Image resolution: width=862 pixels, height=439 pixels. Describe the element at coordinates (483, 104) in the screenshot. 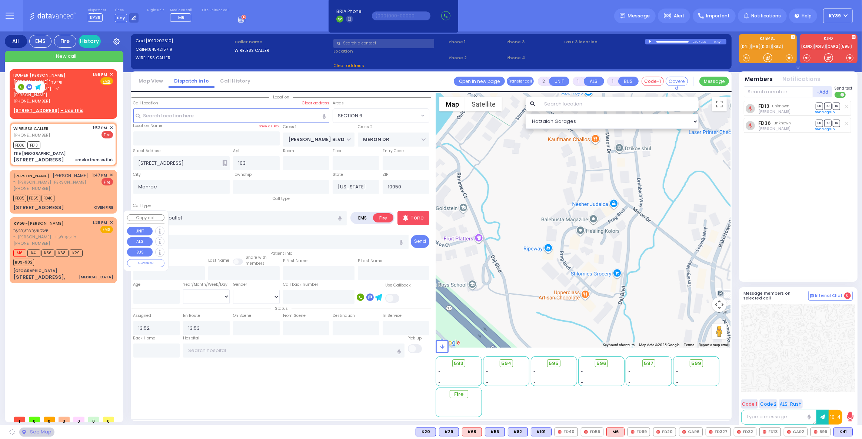

I see `button: Show satellite imagery` at that location.